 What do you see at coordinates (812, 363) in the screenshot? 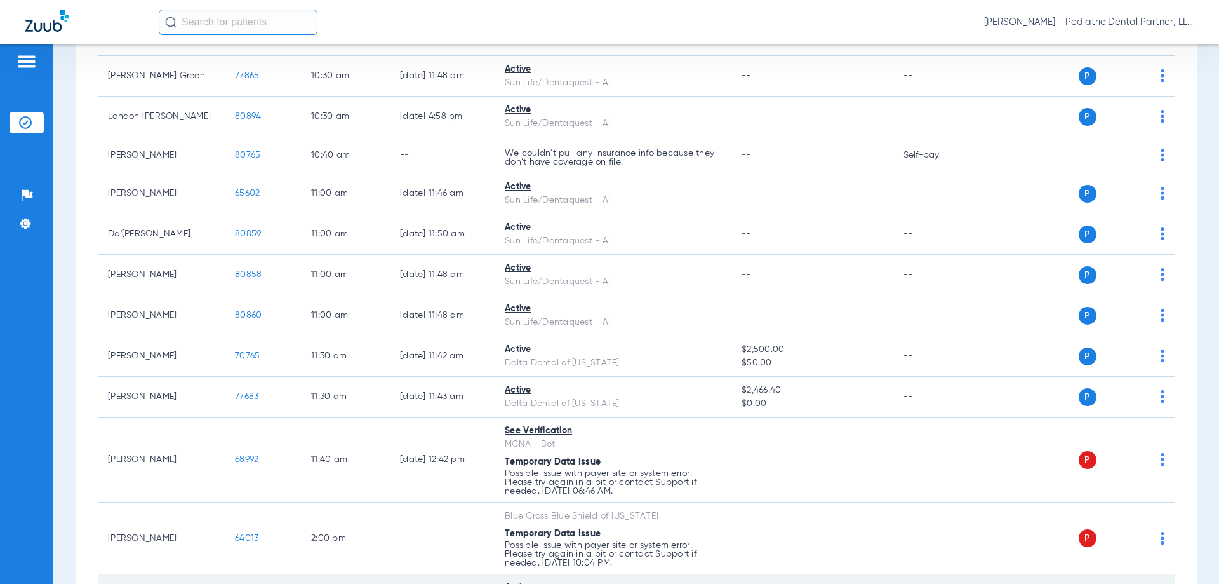
I see `span: $50.00` at bounding box center [812, 363].